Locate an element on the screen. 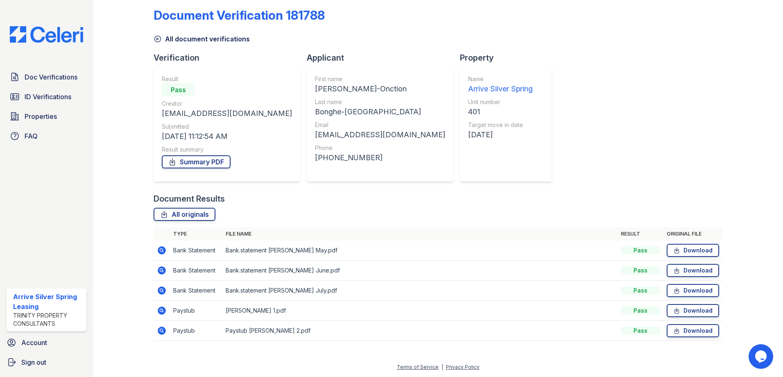  a: Name Arrive Silver Spring is located at coordinates (500, 85).